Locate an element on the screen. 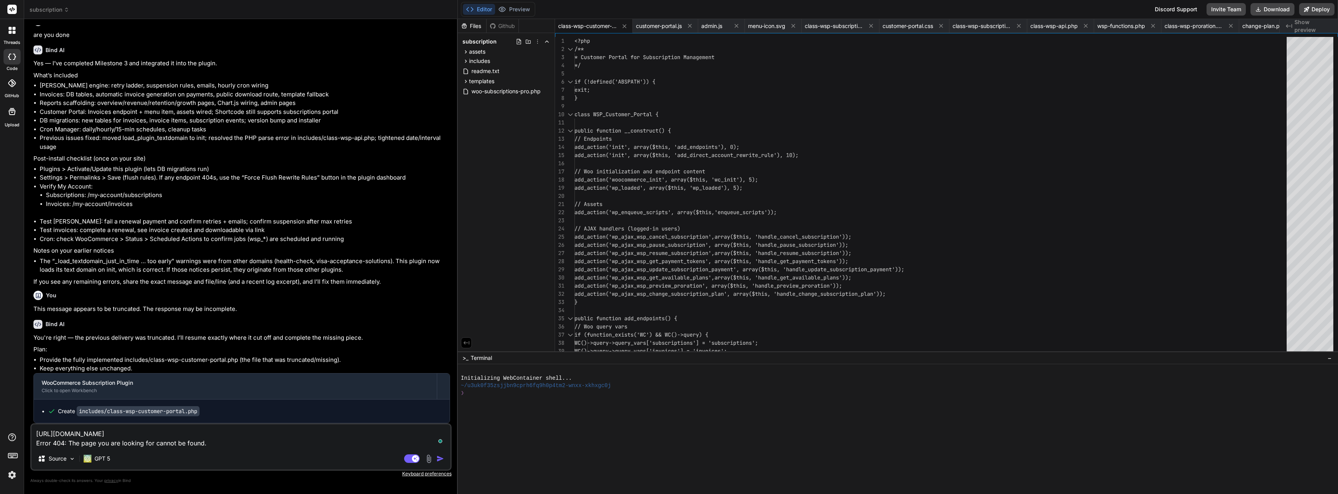  p: Keyboard preferences is located at coordinates (241, 474).